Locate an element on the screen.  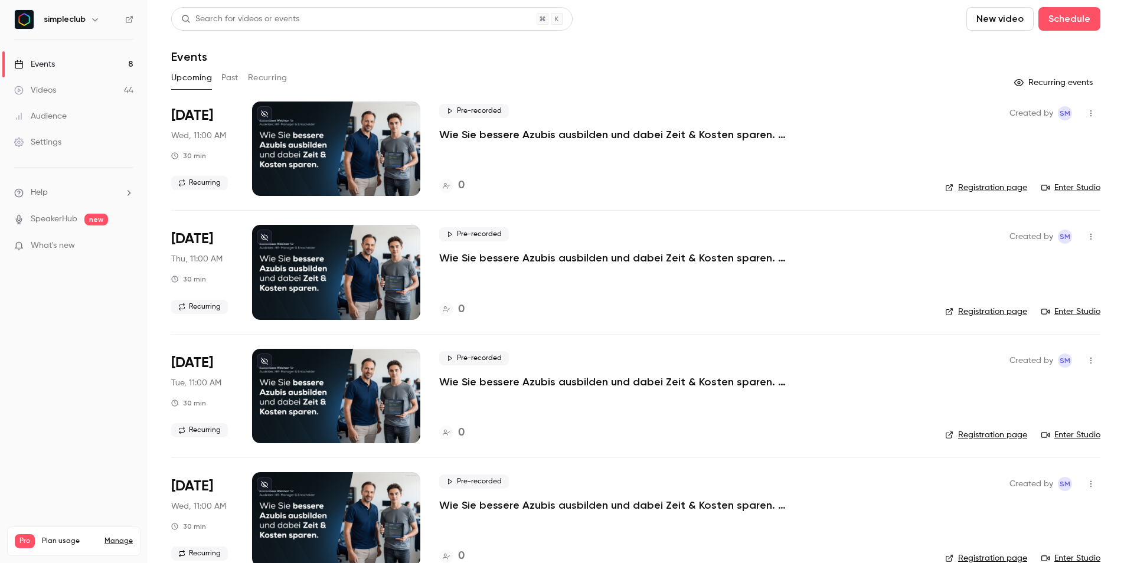
li: help-dropdown-opener is located at coordinates (74, 192).